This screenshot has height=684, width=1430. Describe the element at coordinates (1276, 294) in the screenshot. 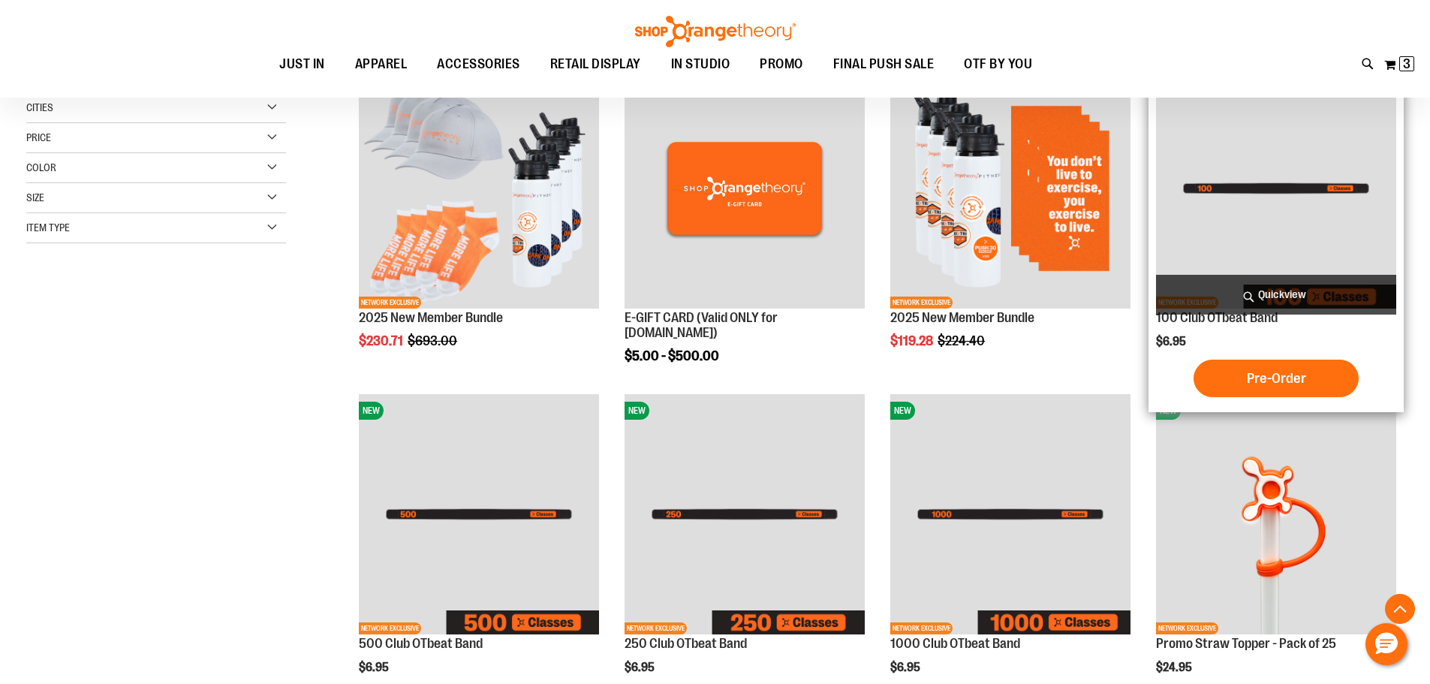

I see `span: Quickview` at that location.